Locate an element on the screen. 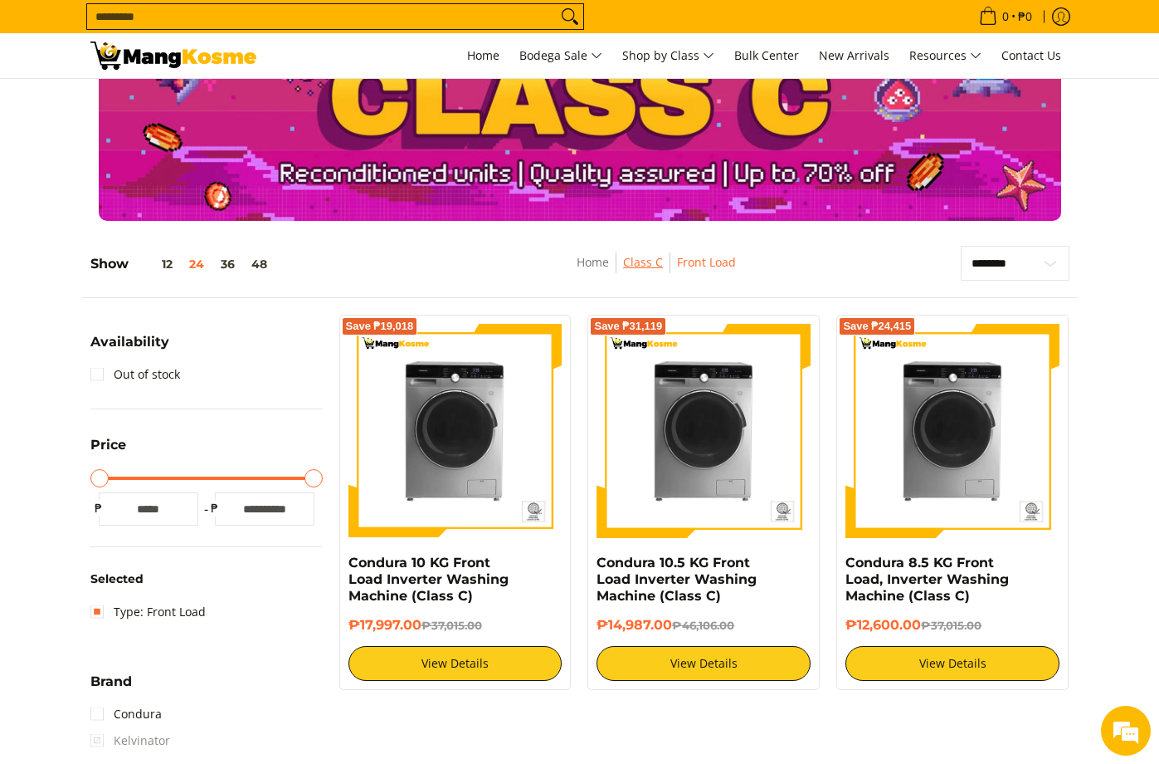 Image resolution: width=1159 pixels, height=764 pixels. span: New Arrivals is located at coordinates (854, 55).